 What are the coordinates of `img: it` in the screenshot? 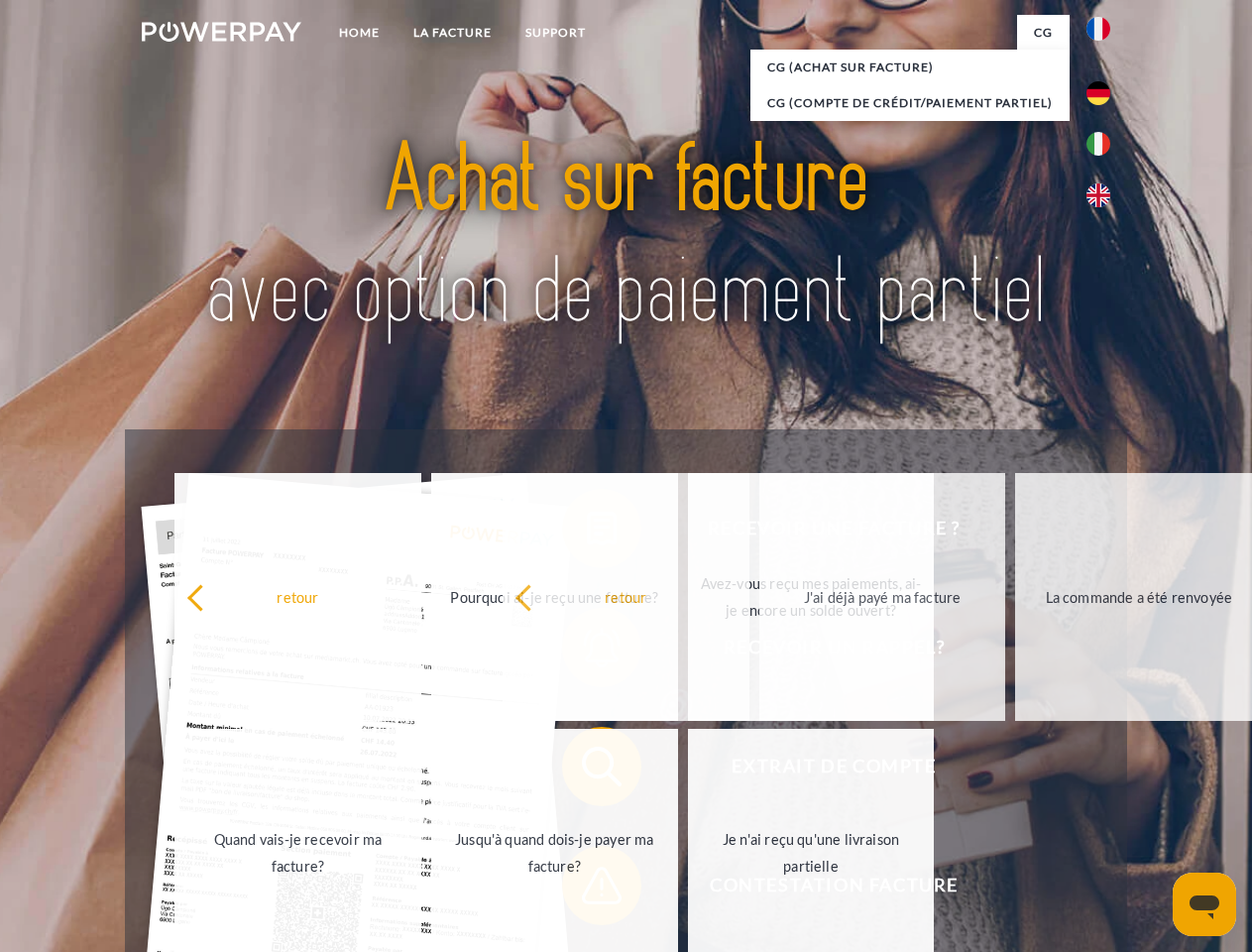 It's located at (1098, 144).